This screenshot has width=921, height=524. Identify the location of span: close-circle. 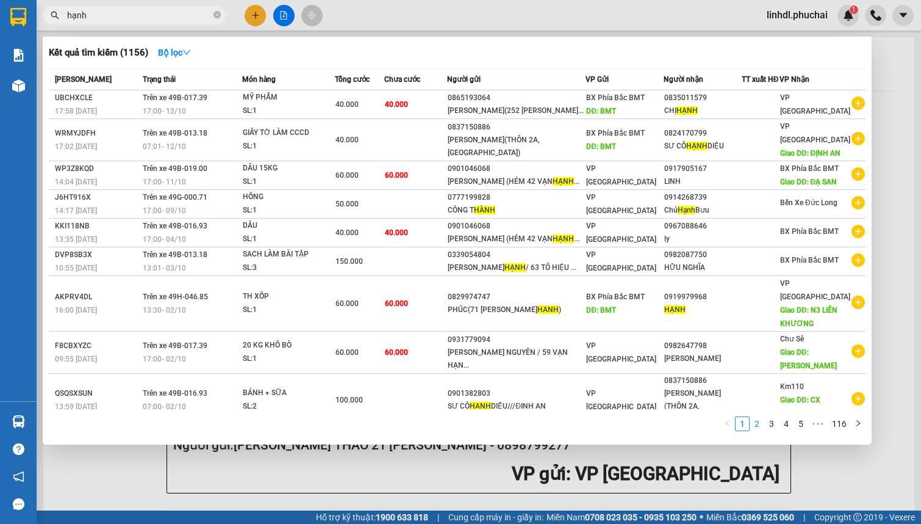
(217, 15).